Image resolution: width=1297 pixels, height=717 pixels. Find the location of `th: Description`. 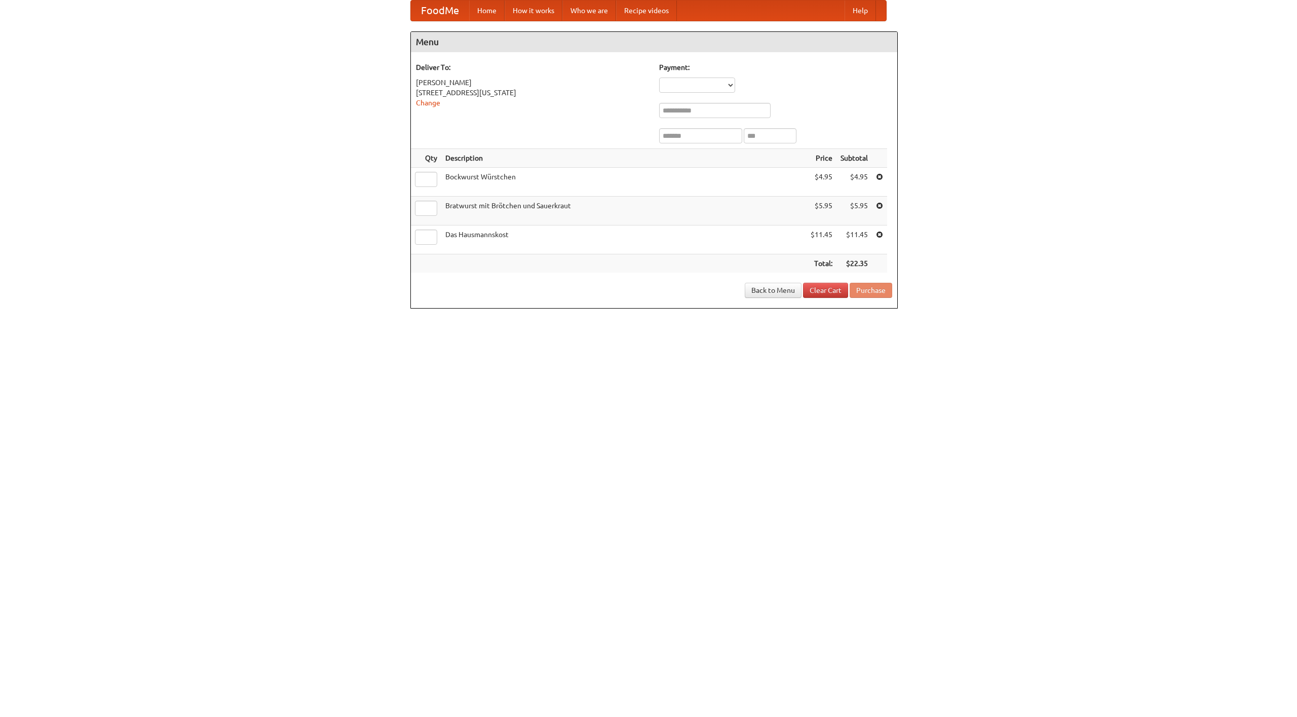

th: Description is located at coordinates (624, 158).